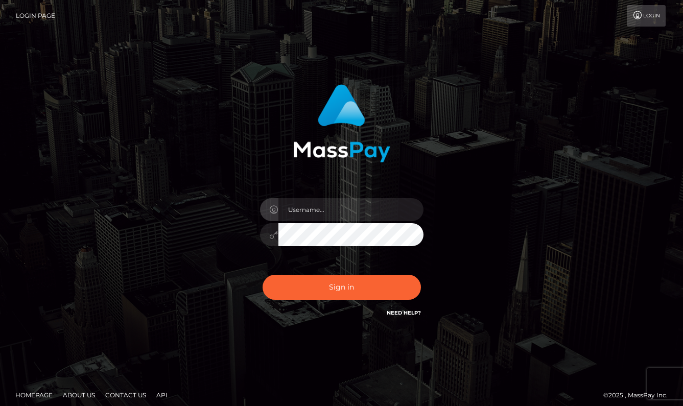  What do you see at coordinates (647, 16) in the screenshot?
I see `a: Login` at bounding box center [647, 16].